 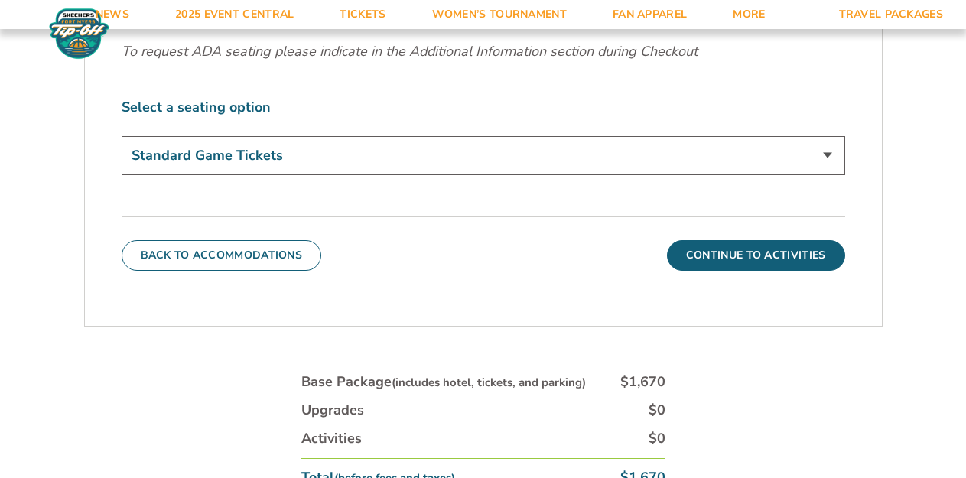 I want to click on div: Activities, so click(x=331, y=438).